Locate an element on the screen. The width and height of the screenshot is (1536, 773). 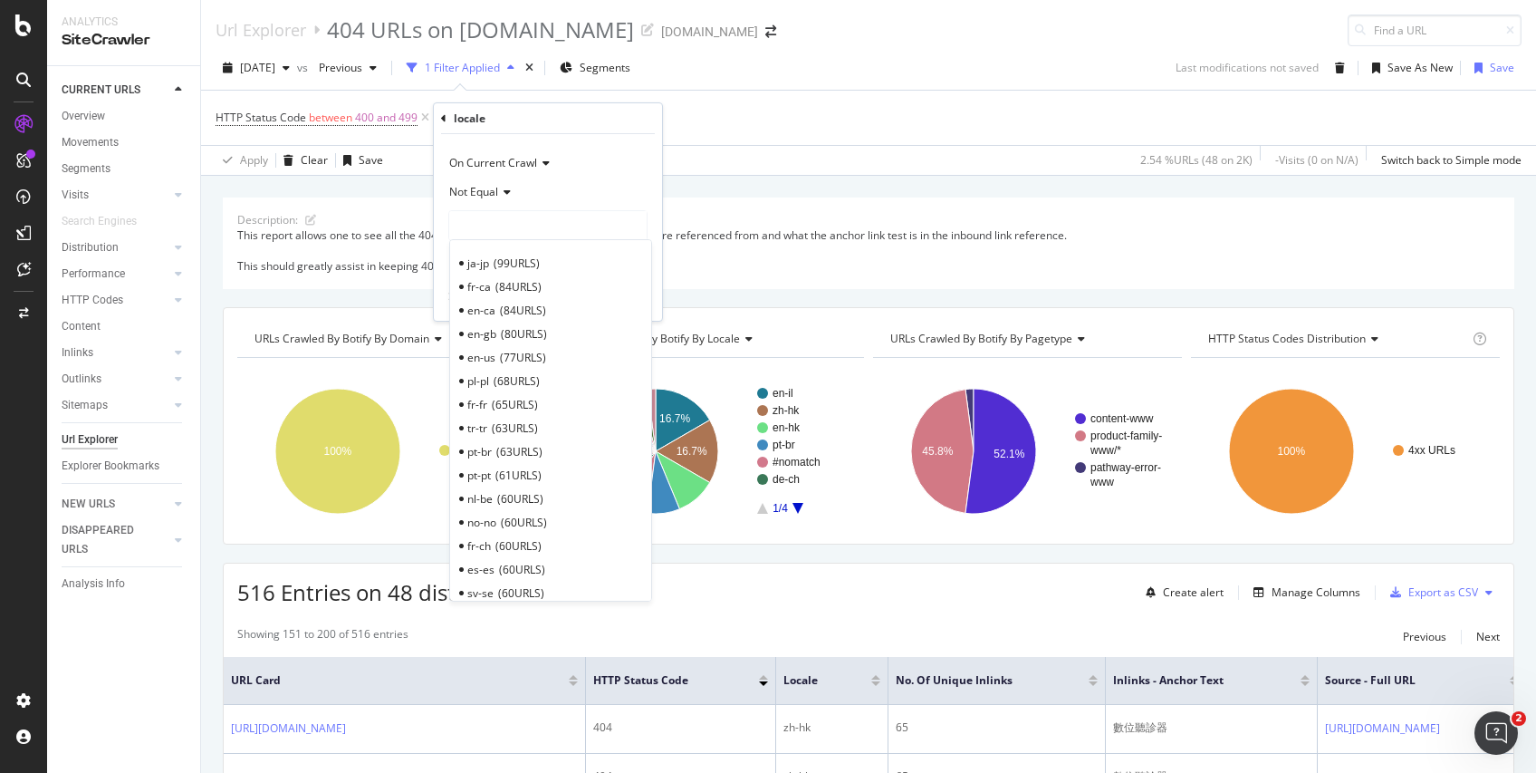
span: en-gb is located at coordinates (482, 333).